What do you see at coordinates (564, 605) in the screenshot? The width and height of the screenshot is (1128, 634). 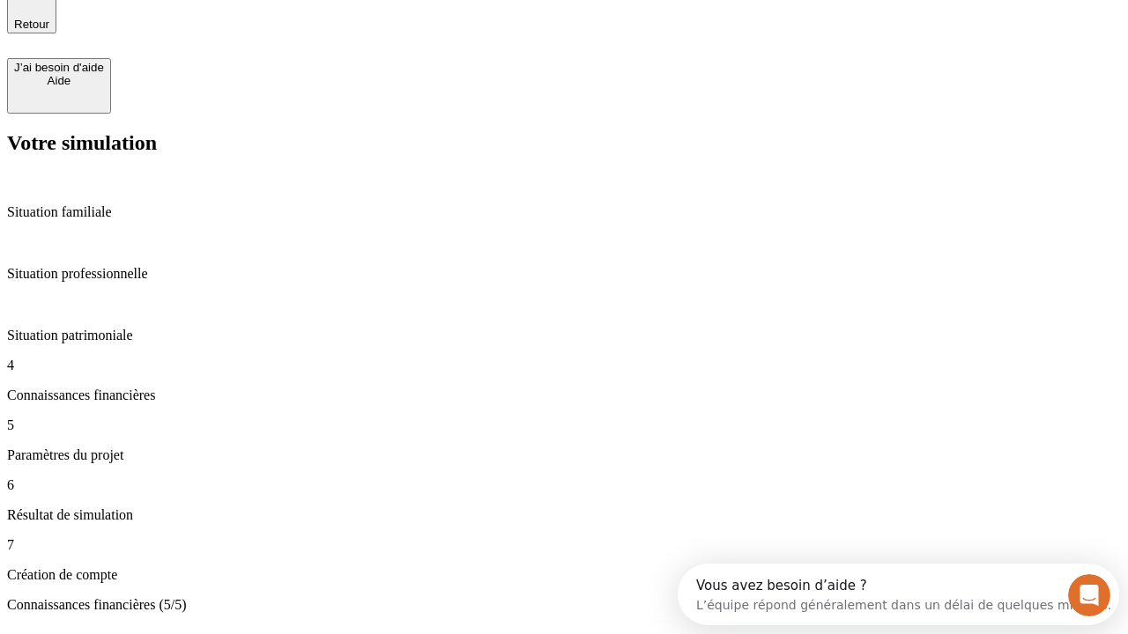 I see `p: Connaissances financières (5/5)` at bounding box center [564, 605].